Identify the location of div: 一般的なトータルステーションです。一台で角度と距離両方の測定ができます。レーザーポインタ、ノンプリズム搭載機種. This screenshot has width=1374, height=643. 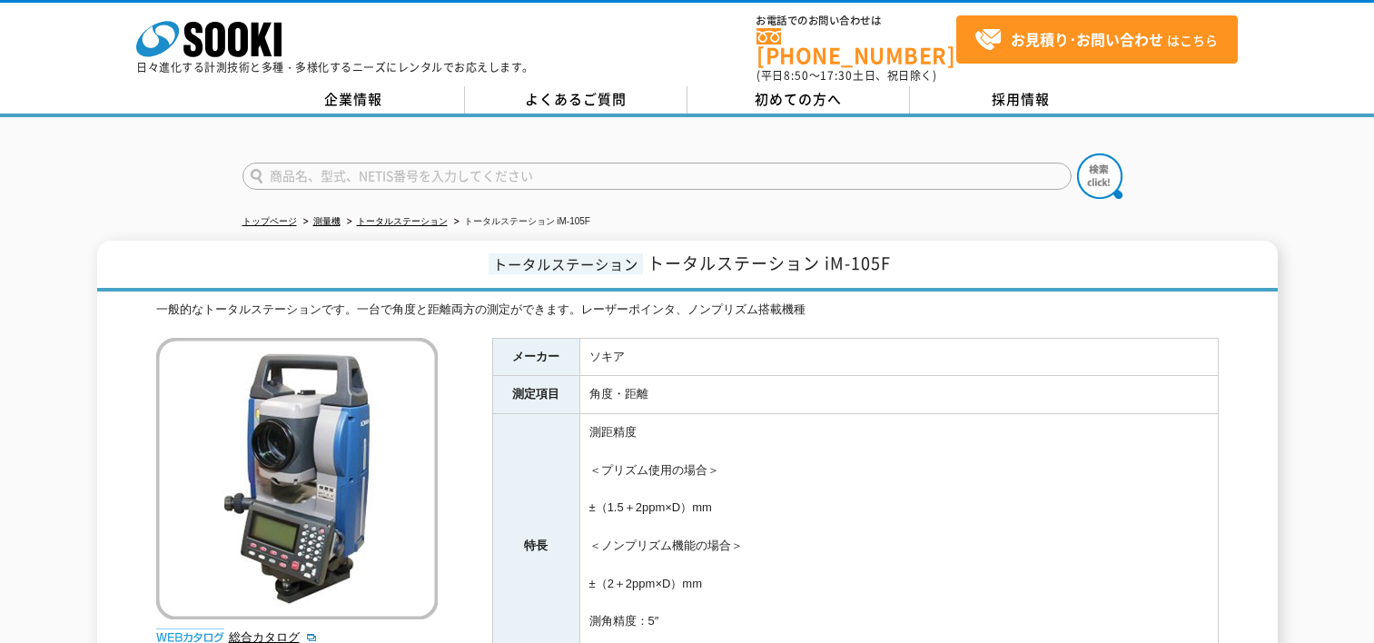
(687, 310).